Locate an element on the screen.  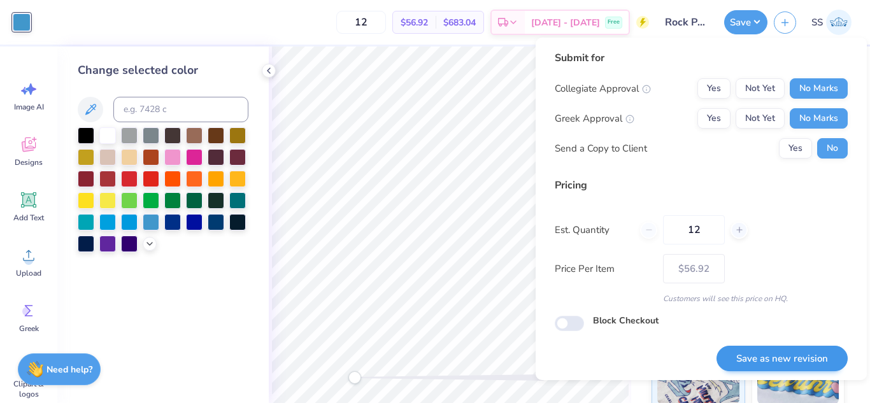
div: Change selected color is located at coordinates (163, 70).